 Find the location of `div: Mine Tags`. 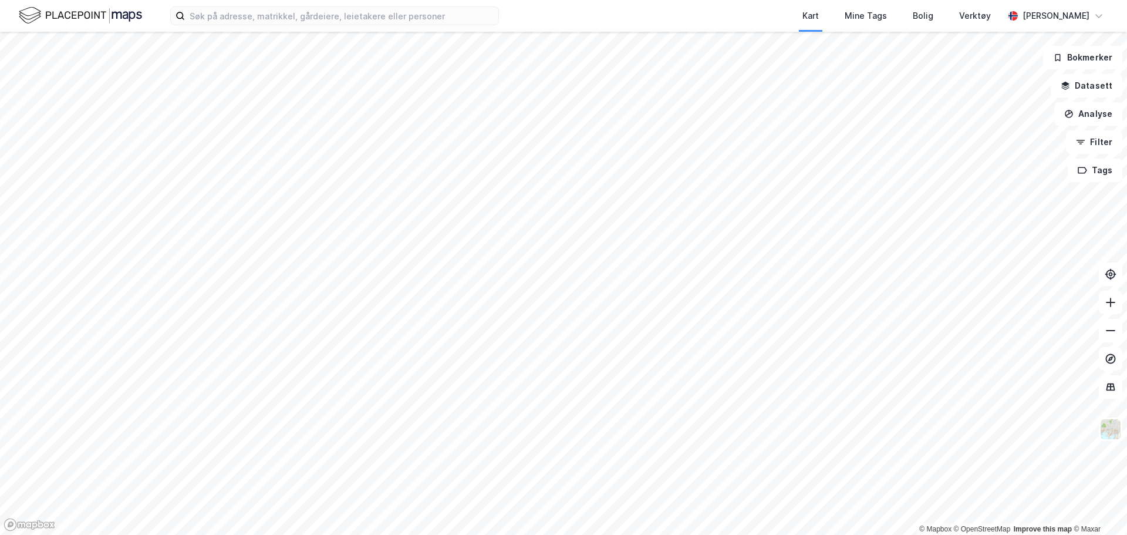

div: Mine Tags is located at coordinates (866, 16).